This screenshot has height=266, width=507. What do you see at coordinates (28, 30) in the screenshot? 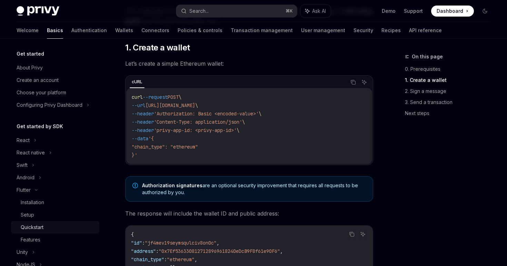
I see `a: Welcome` at bounding box center [28, 30].